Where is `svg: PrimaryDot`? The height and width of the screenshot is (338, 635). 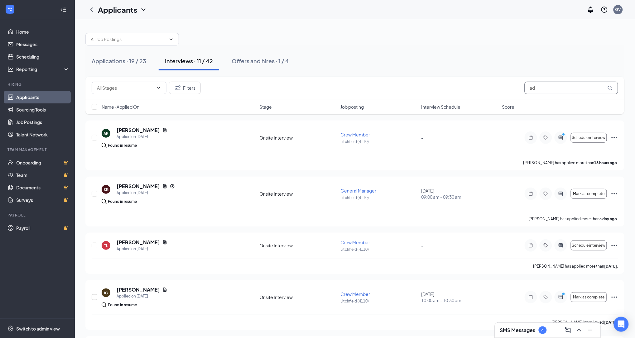 svg: PrimaryDot is located at coordinates (565, 295).